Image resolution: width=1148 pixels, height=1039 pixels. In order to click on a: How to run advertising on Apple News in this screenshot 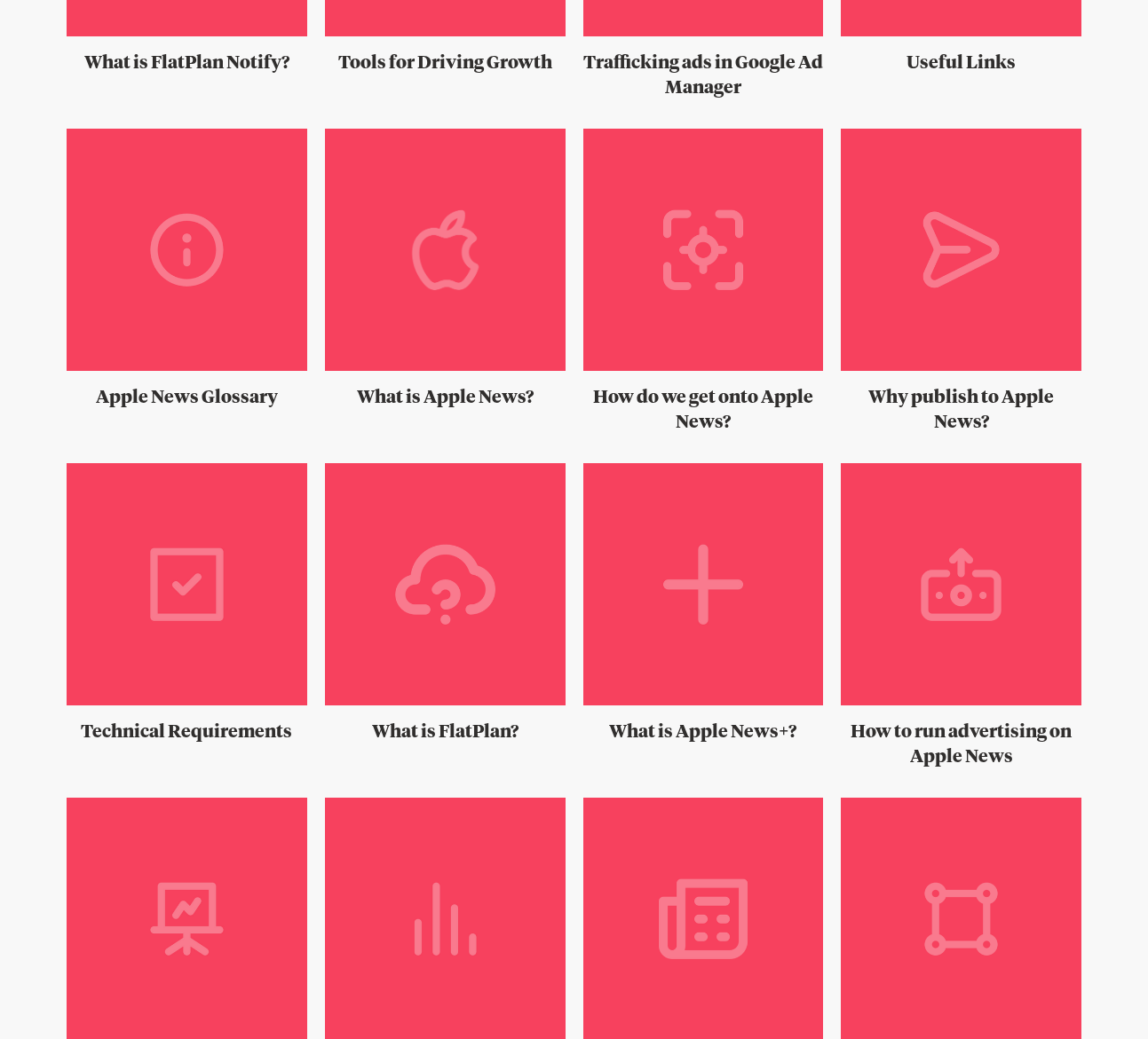, I will do `click(961, 616)`.